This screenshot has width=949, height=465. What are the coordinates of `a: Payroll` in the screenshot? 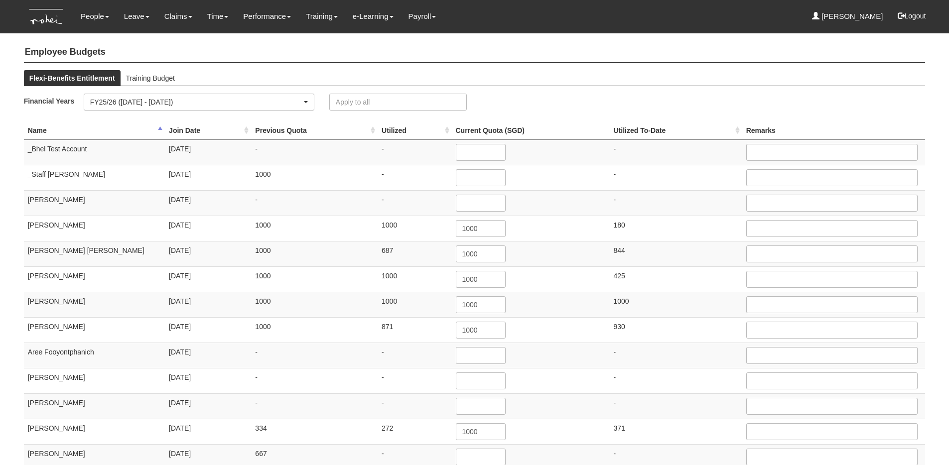 It's located at (422, 16).